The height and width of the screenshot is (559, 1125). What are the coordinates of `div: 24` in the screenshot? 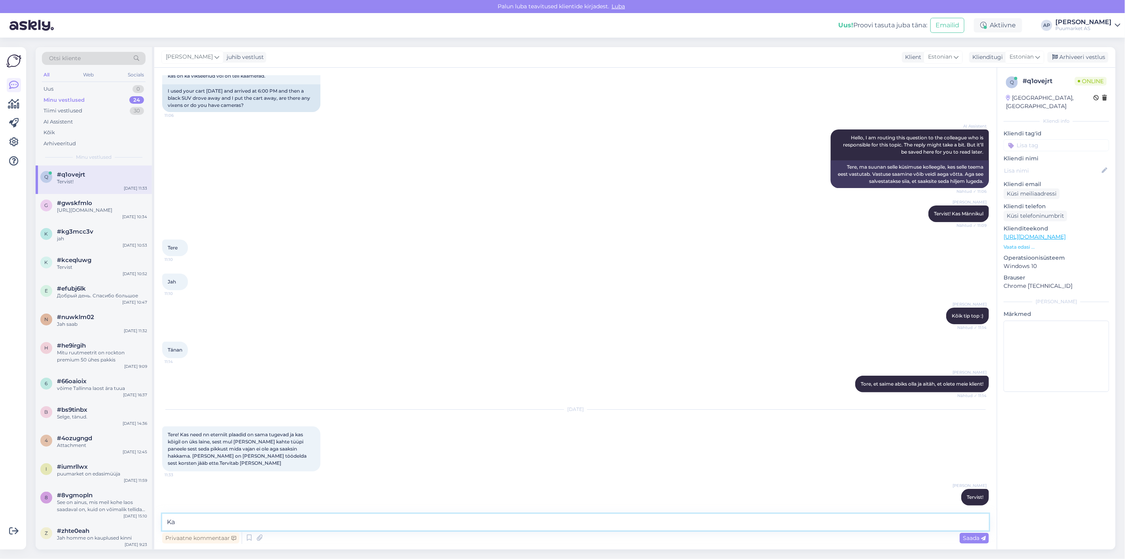 It's located at (136, 100).